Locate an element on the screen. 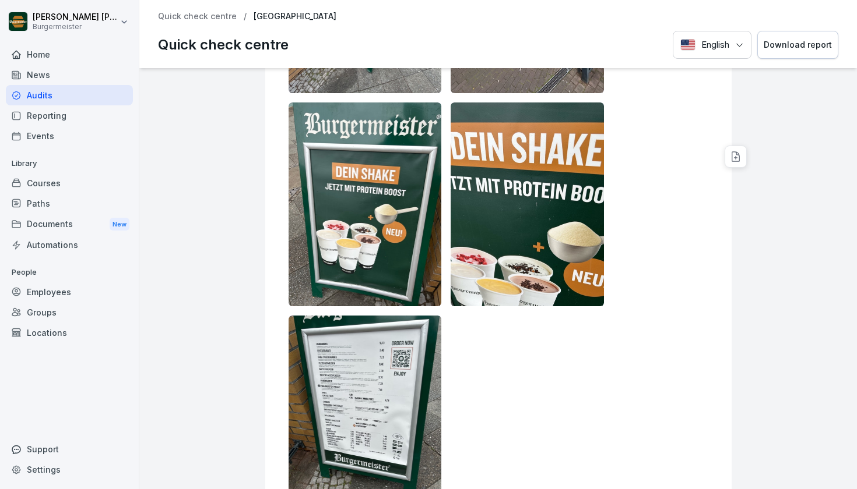  p: People is located at coordinates (69, 273).